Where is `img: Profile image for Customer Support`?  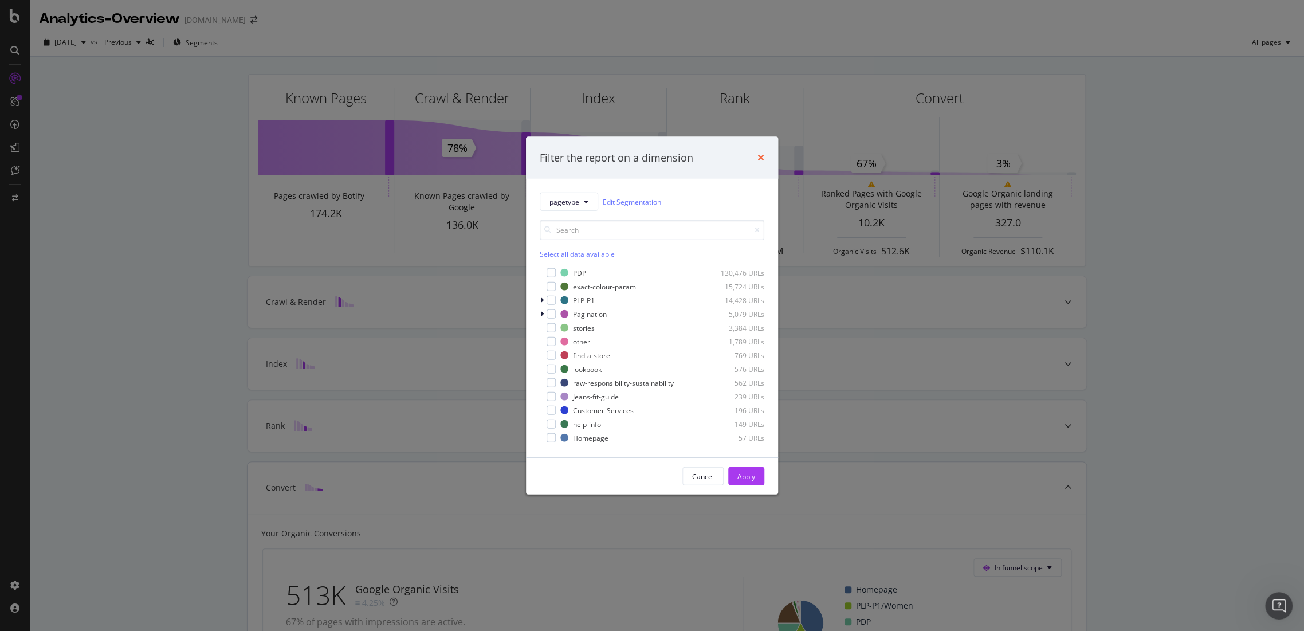
img: Profile image for Customer Support is located at coordinates (35, 193).